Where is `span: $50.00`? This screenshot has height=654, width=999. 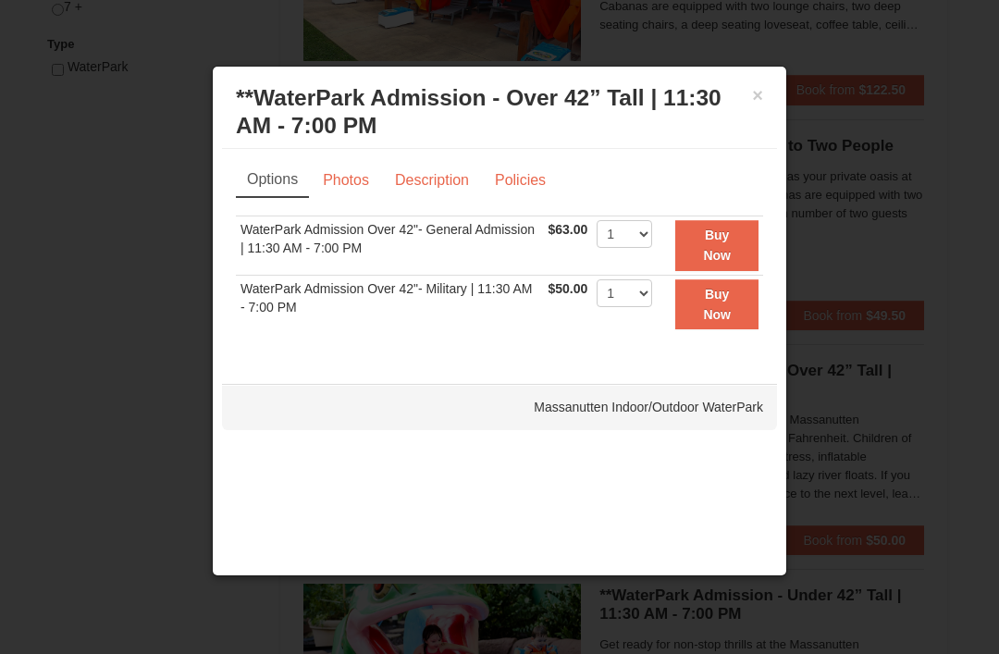 span: $50.00 is located at coordinates (568, 289).